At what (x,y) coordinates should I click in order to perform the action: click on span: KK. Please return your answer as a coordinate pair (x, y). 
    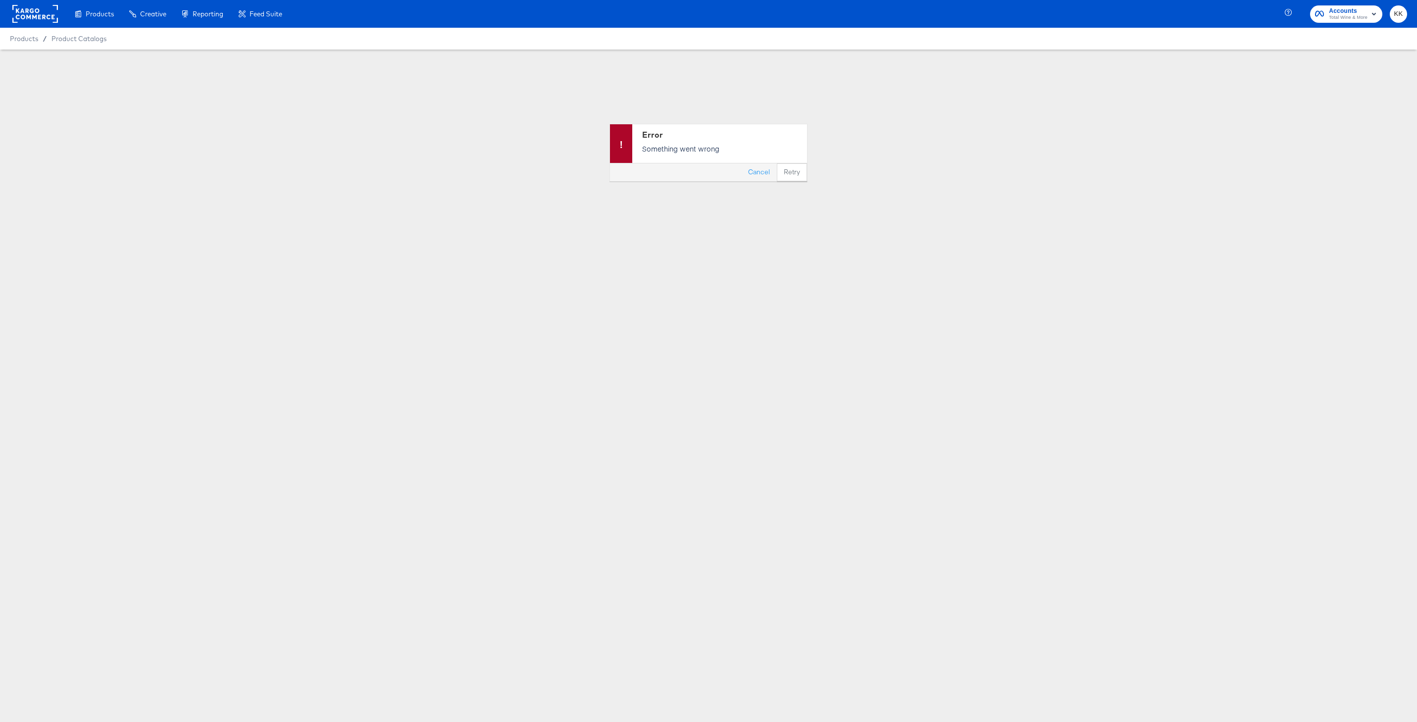
    Looking at the image, I should click on (1398, 14).